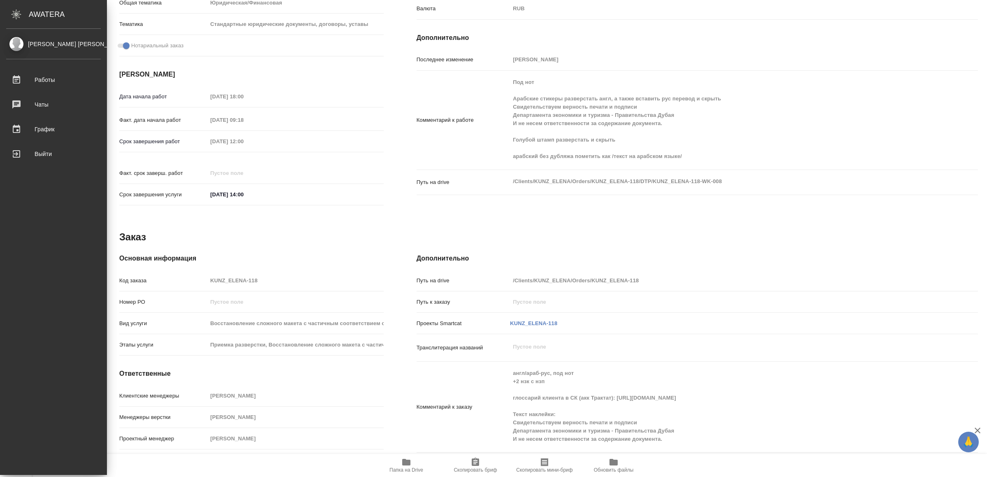 The height and width of the screenshot is (477, 987). What do you see at coordinates (406, 470) in the screenshot?
I see `span: Папка на Drive` at bounding box center [406, 470].